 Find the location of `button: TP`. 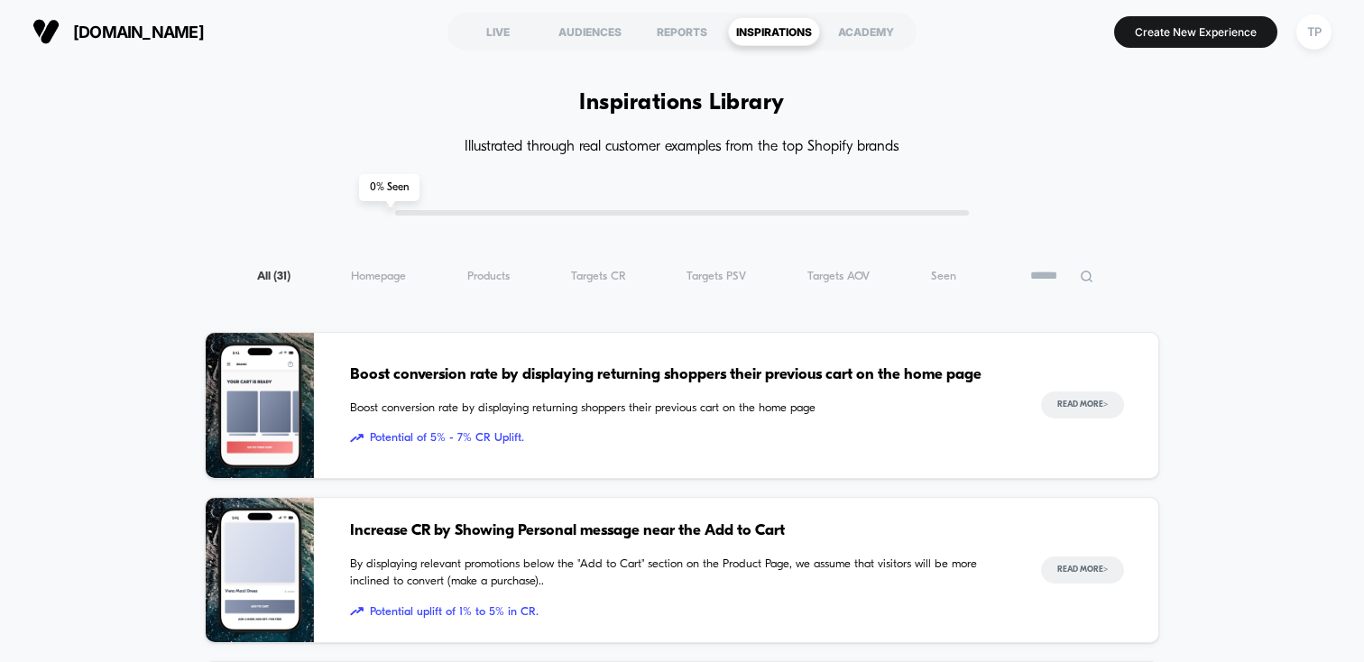

button: TP is located at coordinates (1313, 32).